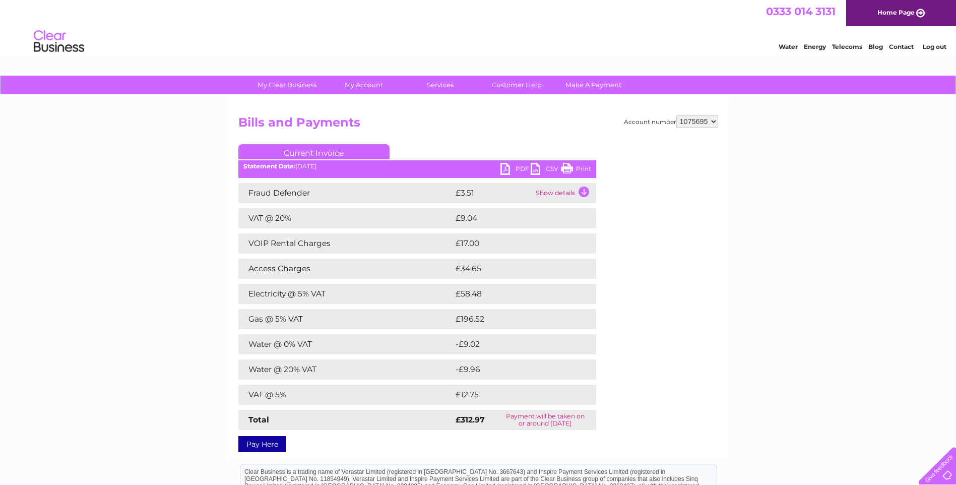 The height and width of the screenshot is (485, 956). What do you see at coordinates (346, 369) in the screenshot?
I see `td: Water @ 20% VAT` at bounding box center [346, 369].